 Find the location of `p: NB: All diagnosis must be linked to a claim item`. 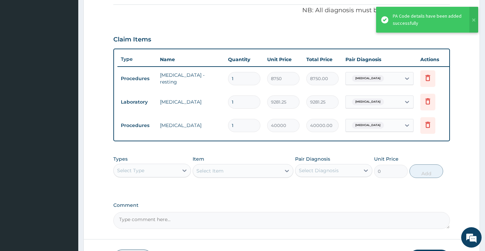

p: NB: All diagnosis must be linked to a claim item is located at coordinates (281, 11).